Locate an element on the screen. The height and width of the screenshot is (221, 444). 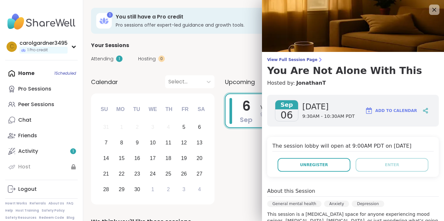
div: month 2025-09 is located at coordinates (152, 158).